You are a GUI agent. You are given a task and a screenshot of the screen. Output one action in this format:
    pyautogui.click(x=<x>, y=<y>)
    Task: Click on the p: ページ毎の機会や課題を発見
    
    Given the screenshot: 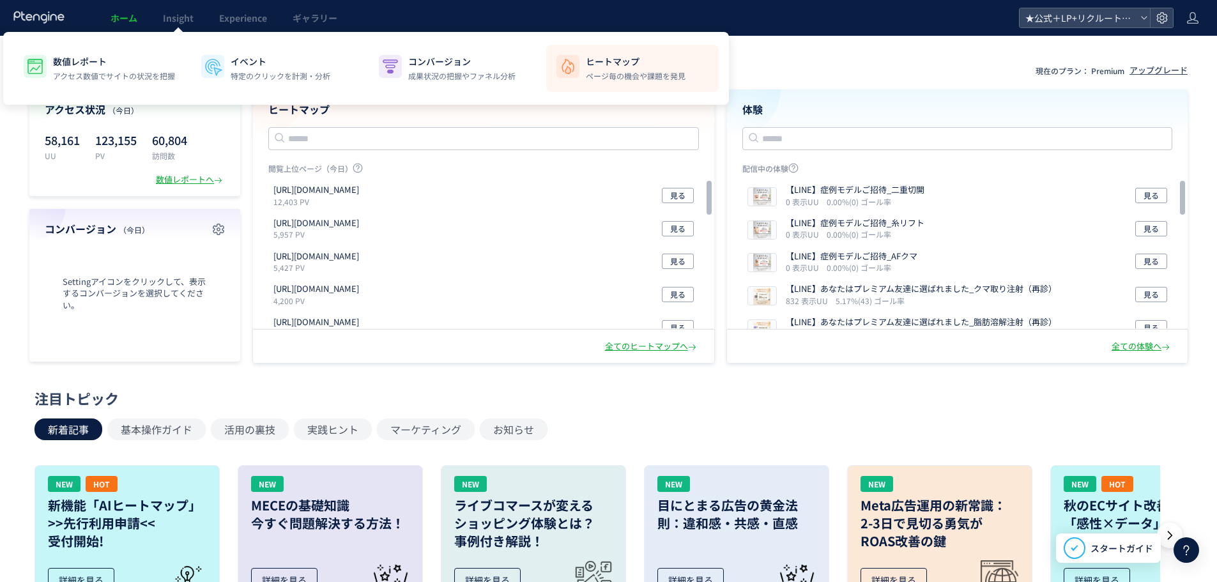 What is the action you would take?
    pyautogui.click(x=636, y=76)
    